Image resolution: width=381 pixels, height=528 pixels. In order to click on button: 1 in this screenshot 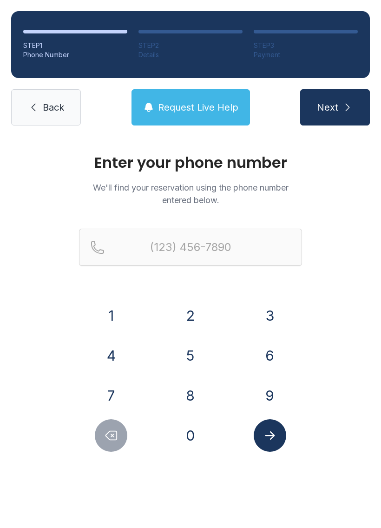, I will do `click(111, 316)`.